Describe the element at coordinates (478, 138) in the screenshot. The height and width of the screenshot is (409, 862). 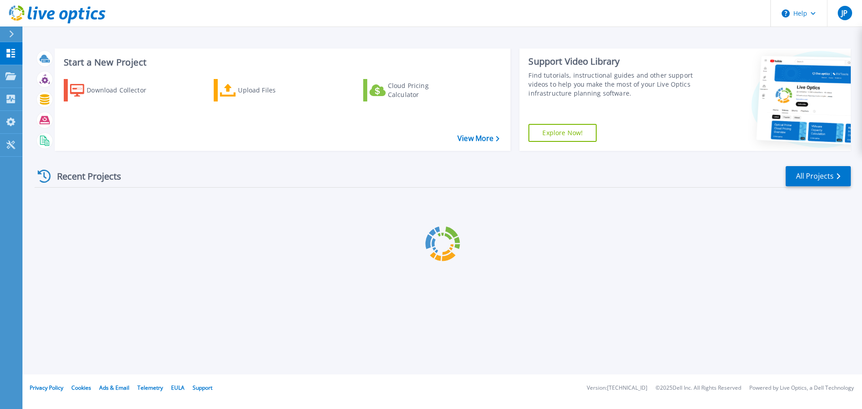
I see `a: View More` at that location.